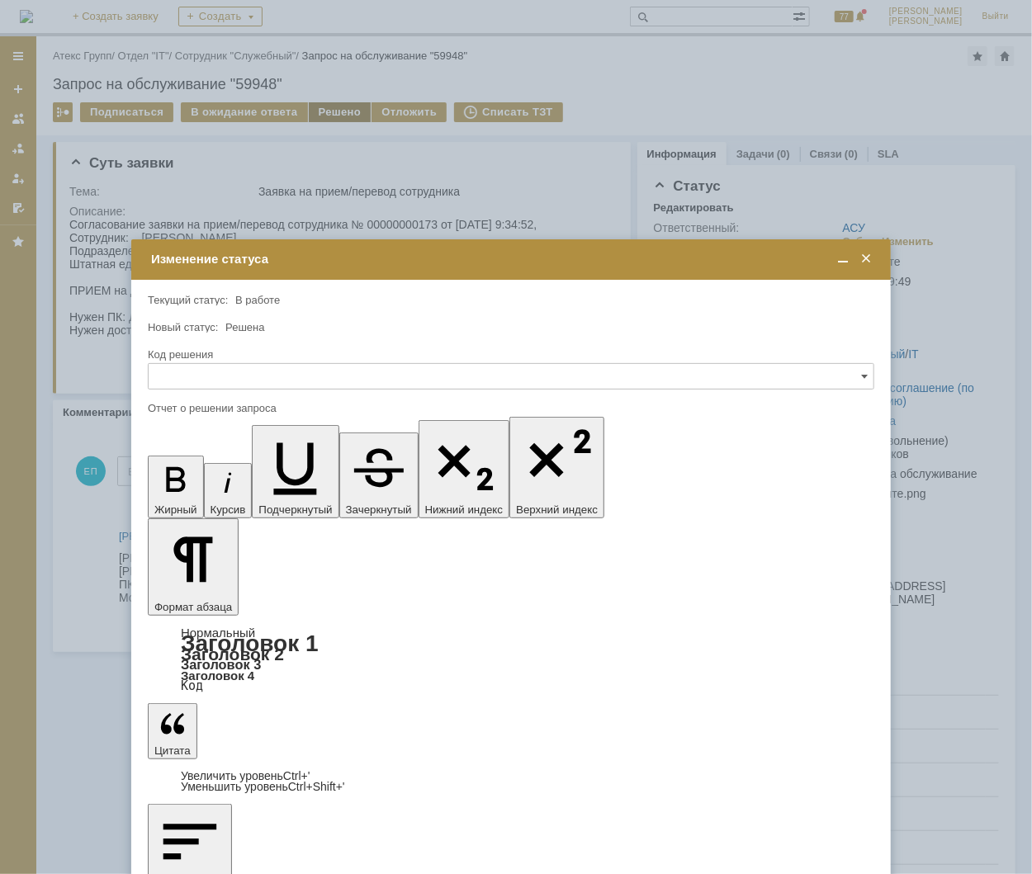  I want to click on span: Подчеркнутый, so click(295, 509).